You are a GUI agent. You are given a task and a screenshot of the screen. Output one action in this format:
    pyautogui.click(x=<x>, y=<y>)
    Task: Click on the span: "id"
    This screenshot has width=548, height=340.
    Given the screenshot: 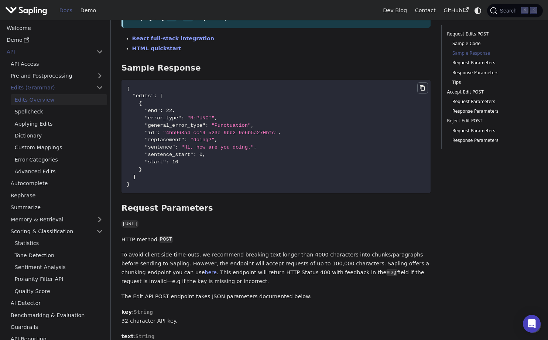 What is the action you would take?
    pyautogui.click(x=151, y=133)
    